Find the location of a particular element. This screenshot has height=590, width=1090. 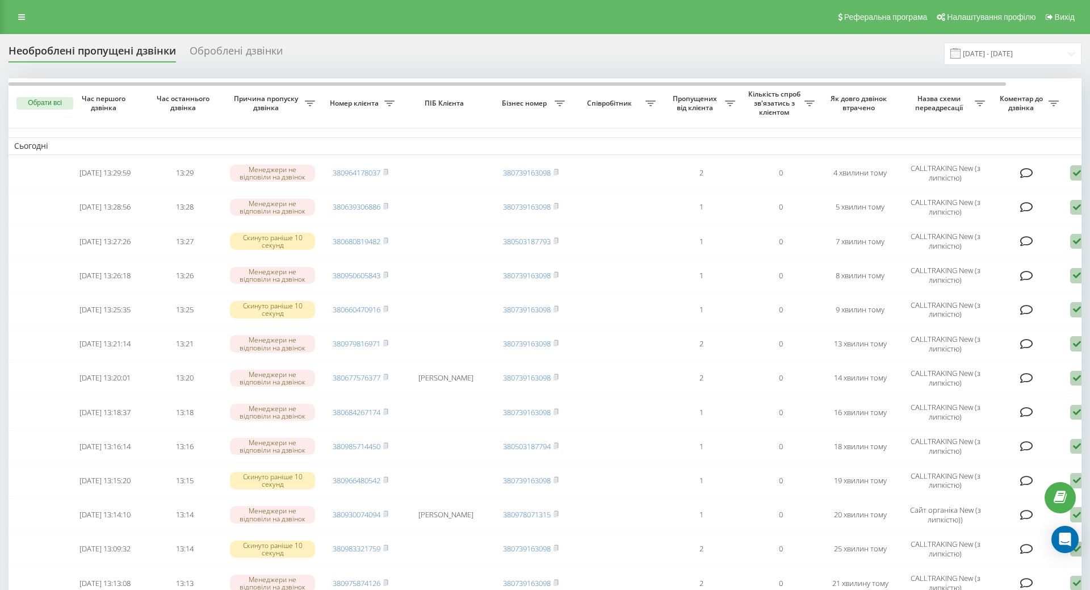

span: Налаштування профілю is located at coordinates (991, 17).